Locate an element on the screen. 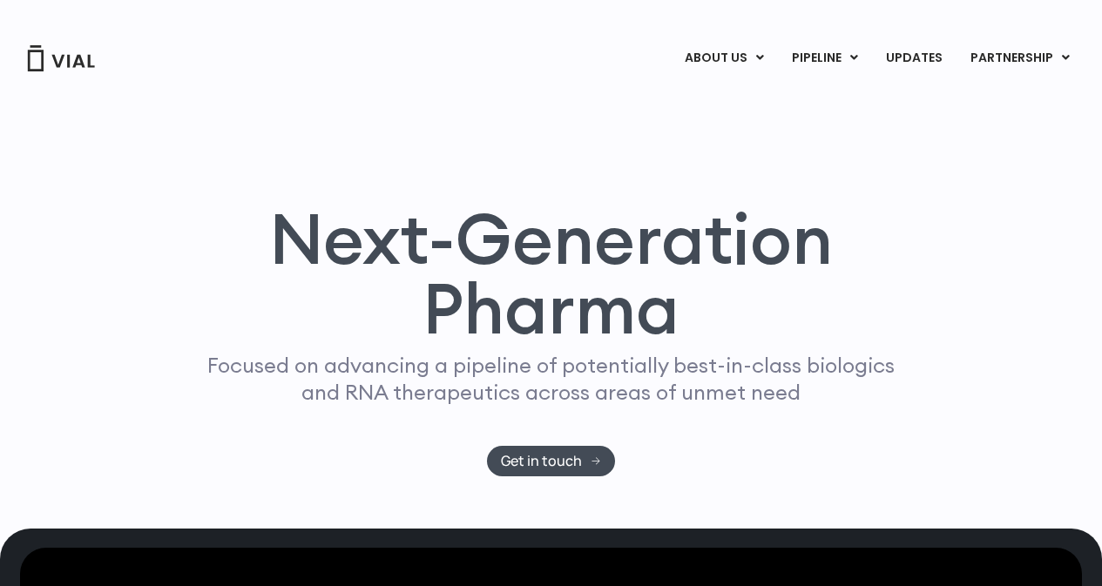 This screenshot has width=1102, height=586. a: PARTNERSHIPMenu Toggle is located at coordinates (1020, 58).